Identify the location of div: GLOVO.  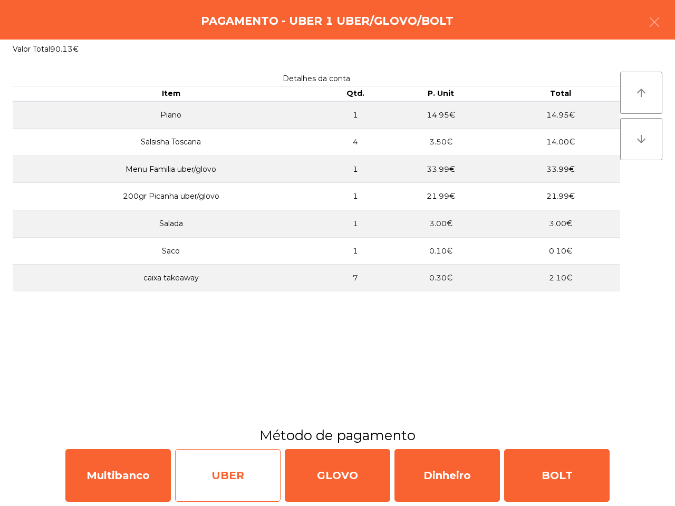
(338, 476).